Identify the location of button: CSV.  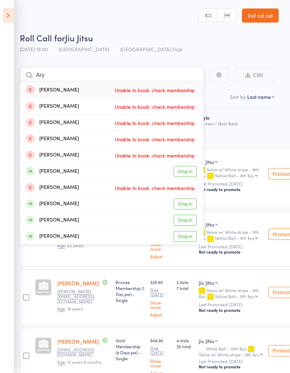
(254, 75).